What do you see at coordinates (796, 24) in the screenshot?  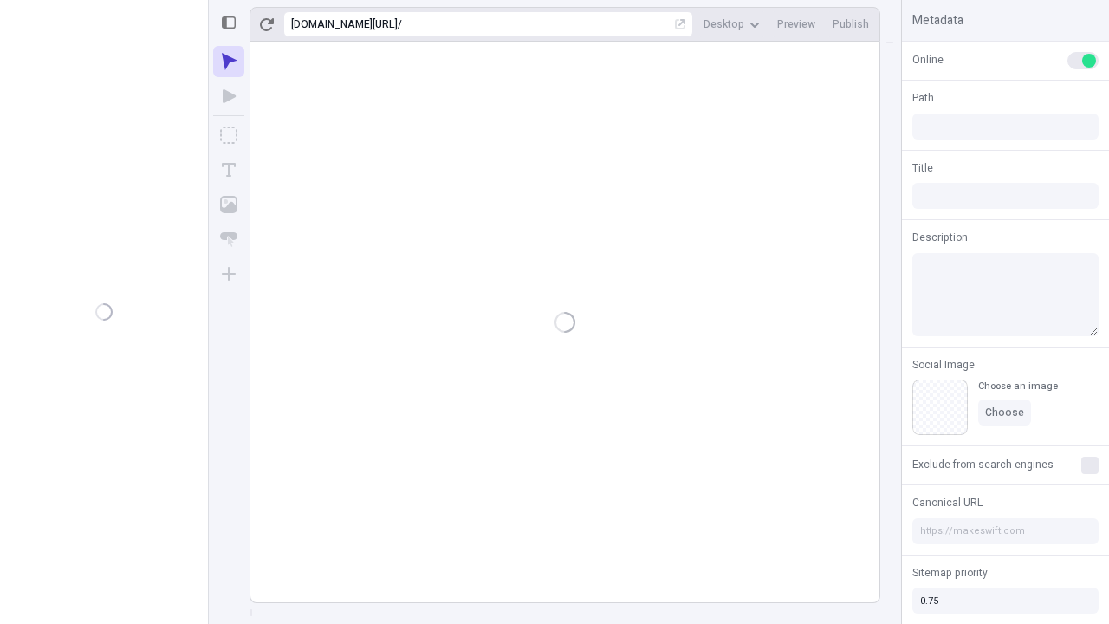 I see `button: Preview` at bounding box center [796, 24].